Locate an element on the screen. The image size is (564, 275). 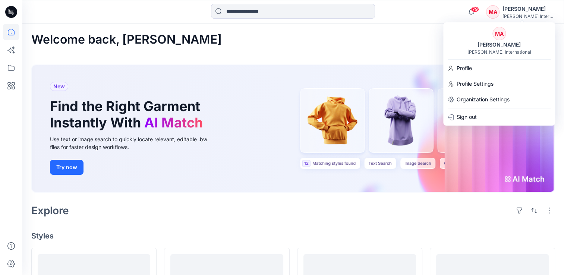
p: Profile Settings is located at coordinates (475, 84).